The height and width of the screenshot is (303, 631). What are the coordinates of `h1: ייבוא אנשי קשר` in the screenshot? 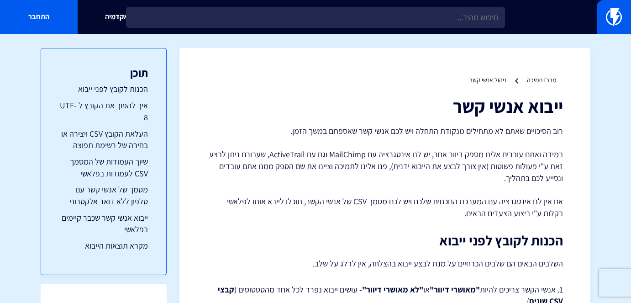 It's located at (385, 106).